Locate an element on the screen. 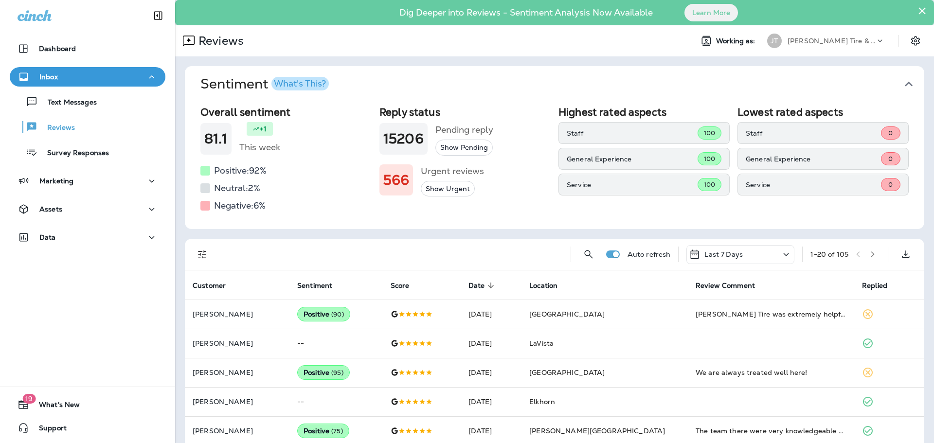 This screenshot has height=443, width=934. span: ( 90 ) is located at coordinates (338, 314).